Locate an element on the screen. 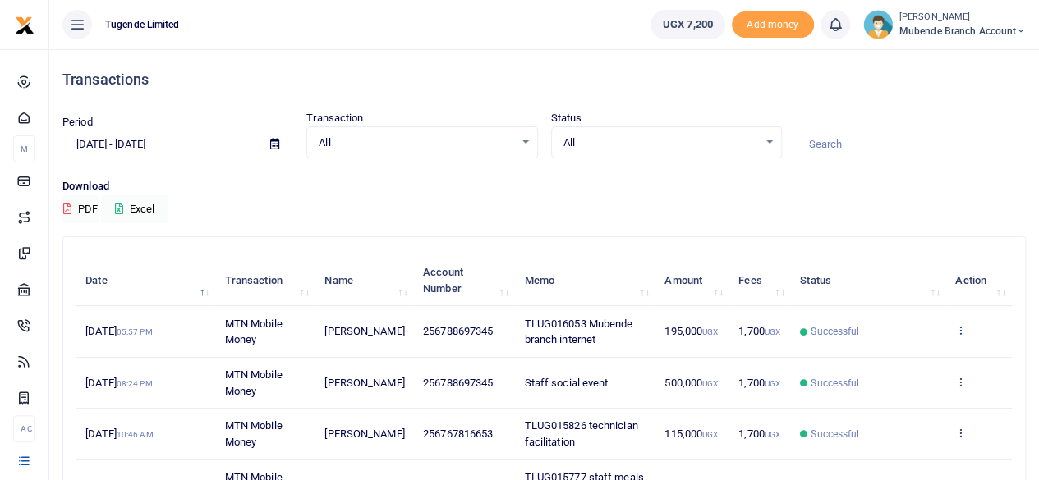 This screenshot has width=1039, height=480. span: UGX 7,200 is located at coordinates (687, 25).